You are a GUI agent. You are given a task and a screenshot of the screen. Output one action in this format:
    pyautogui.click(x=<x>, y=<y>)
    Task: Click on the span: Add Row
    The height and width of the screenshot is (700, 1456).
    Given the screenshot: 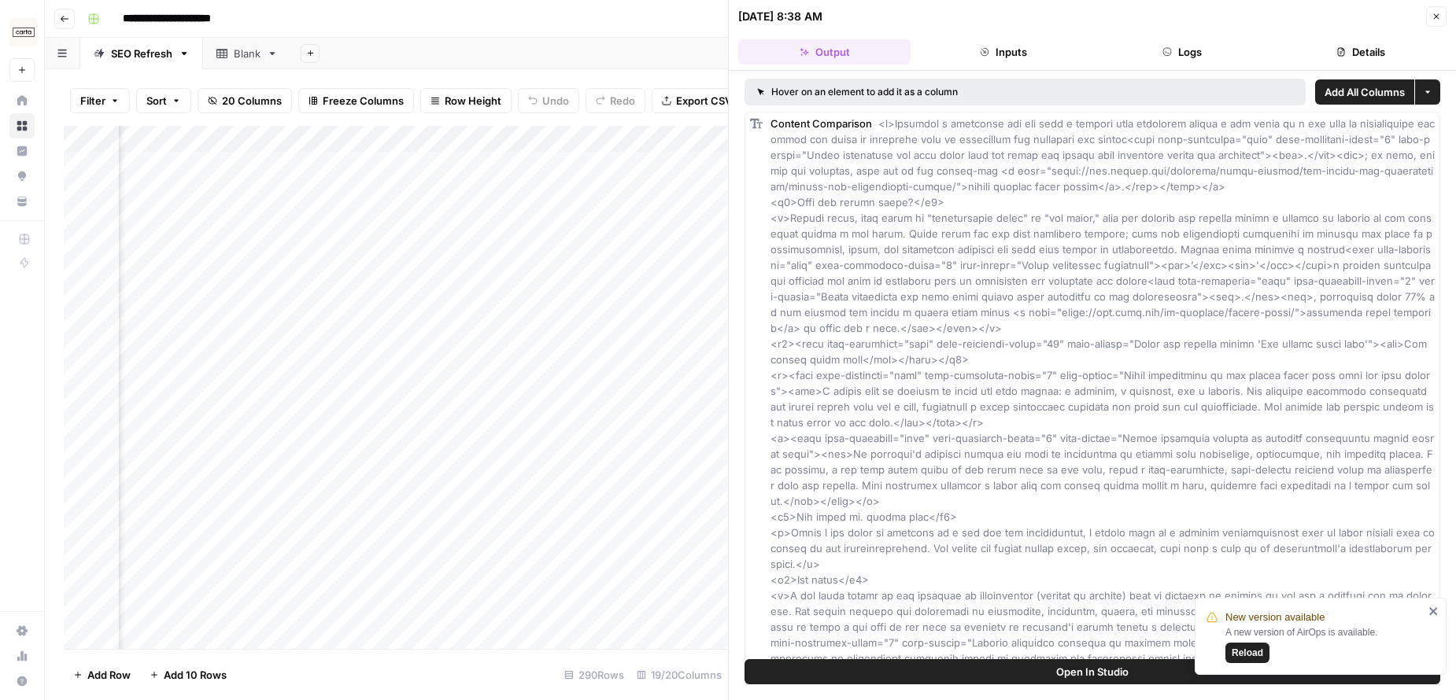 What is the action you would take?
    pyautogui.click(x=109, y=675)
    